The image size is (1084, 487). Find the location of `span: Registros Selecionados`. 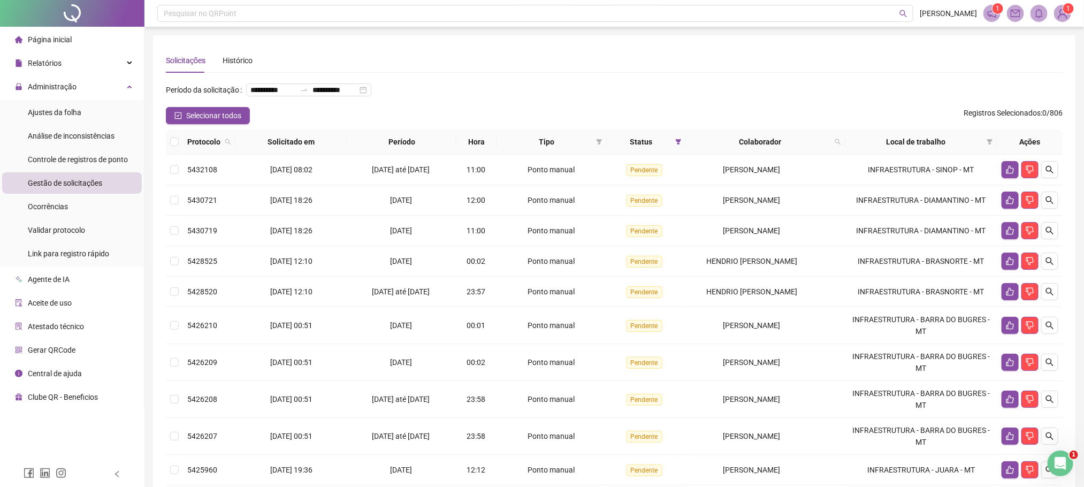

span: Registros Selecionados is located at coordinates (1002, 113).